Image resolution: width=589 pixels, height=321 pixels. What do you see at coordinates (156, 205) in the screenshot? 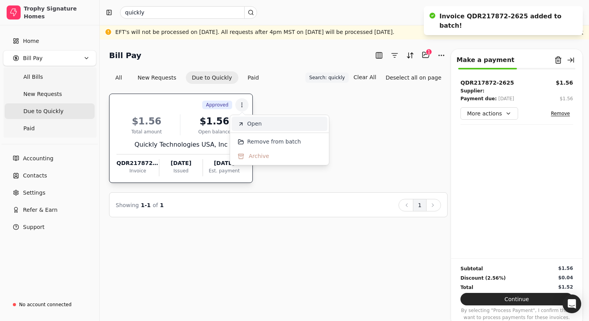
I see `span: of` at bounding box center [156, 205].